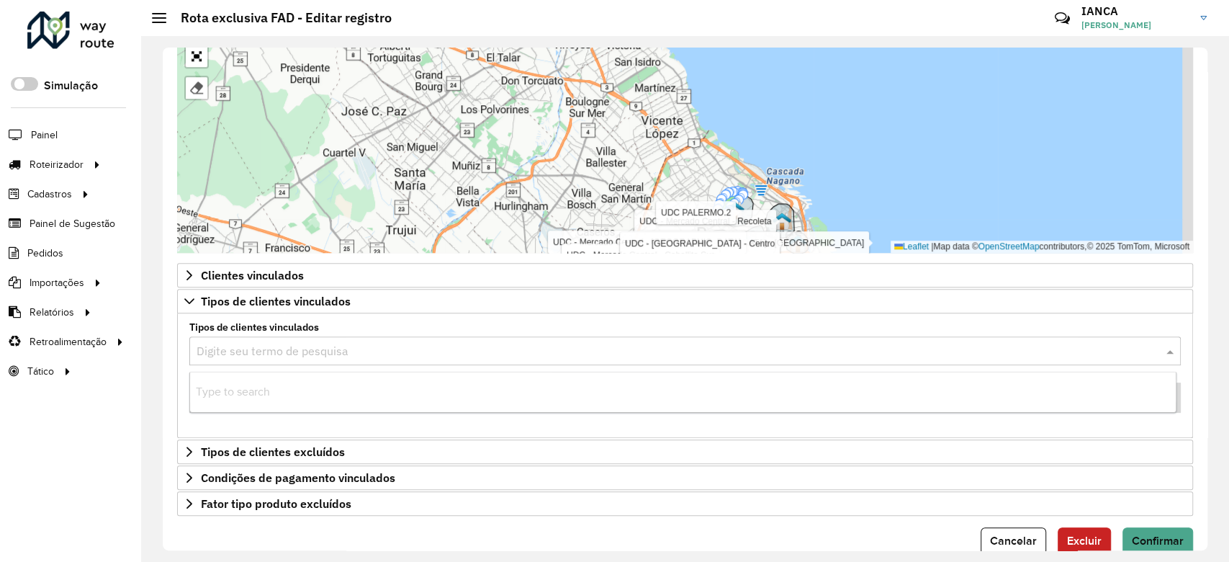 Image resolution: width=1229 pixels, height=562 pixels. Describe the element at coordinates (57, 282) in the screenshot. I see `span: Importações` at that location.